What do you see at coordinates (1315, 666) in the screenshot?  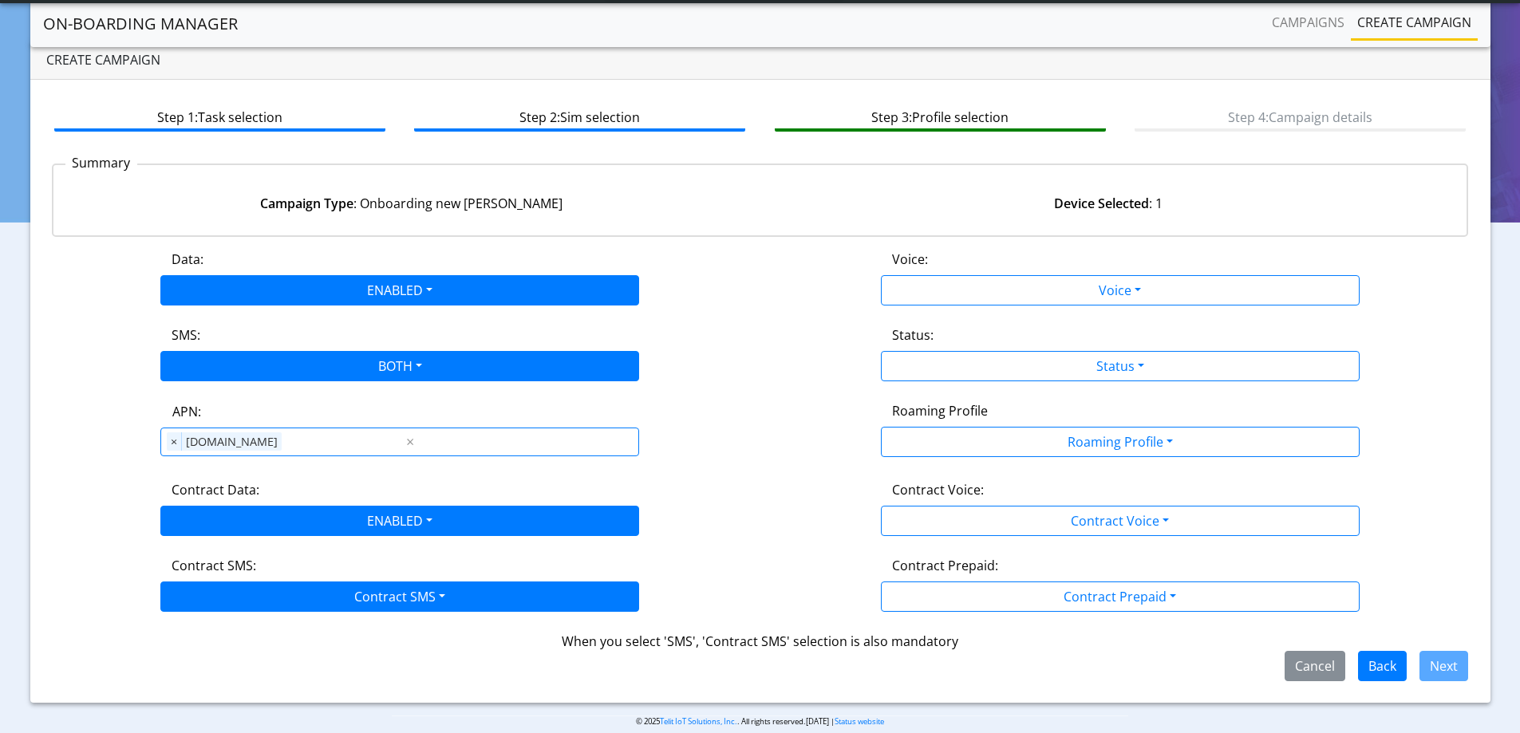 I see `button: Cancel` at bounding box center [1315, 666].